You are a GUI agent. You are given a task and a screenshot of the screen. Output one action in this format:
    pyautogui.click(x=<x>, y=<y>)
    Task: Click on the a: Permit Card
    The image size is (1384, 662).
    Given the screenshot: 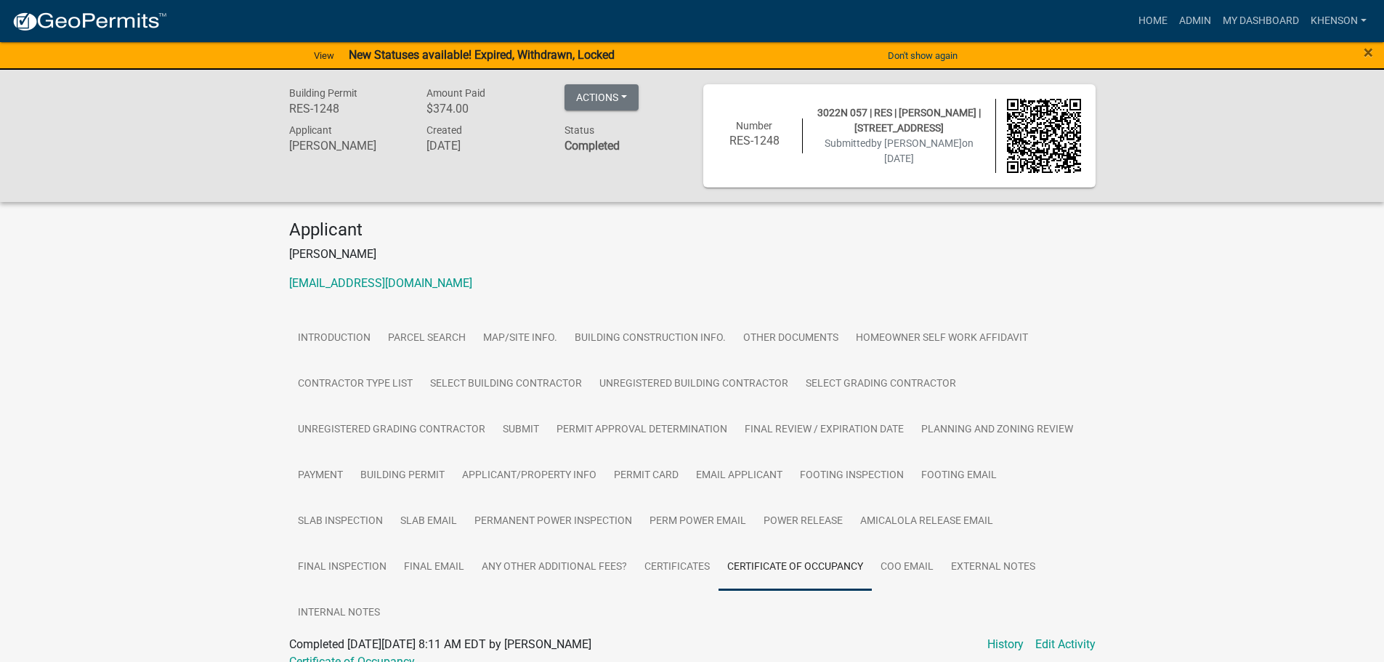 What is the action you would take?
    pyautogui.click(x=646, y=476)
    